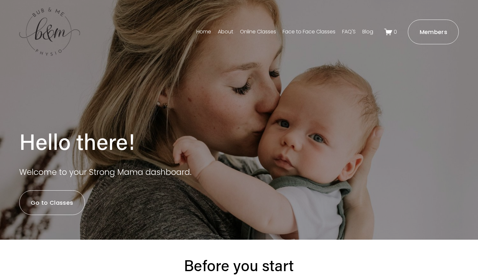 The height and width of the screenshot is (275, 478). I want to click on a: Home, so click(204, 32).